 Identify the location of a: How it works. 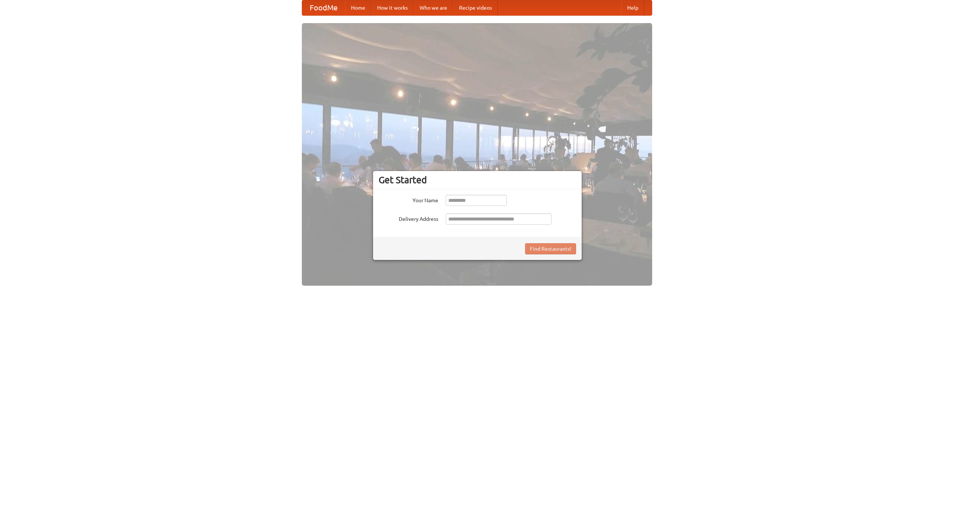
(392, 8).